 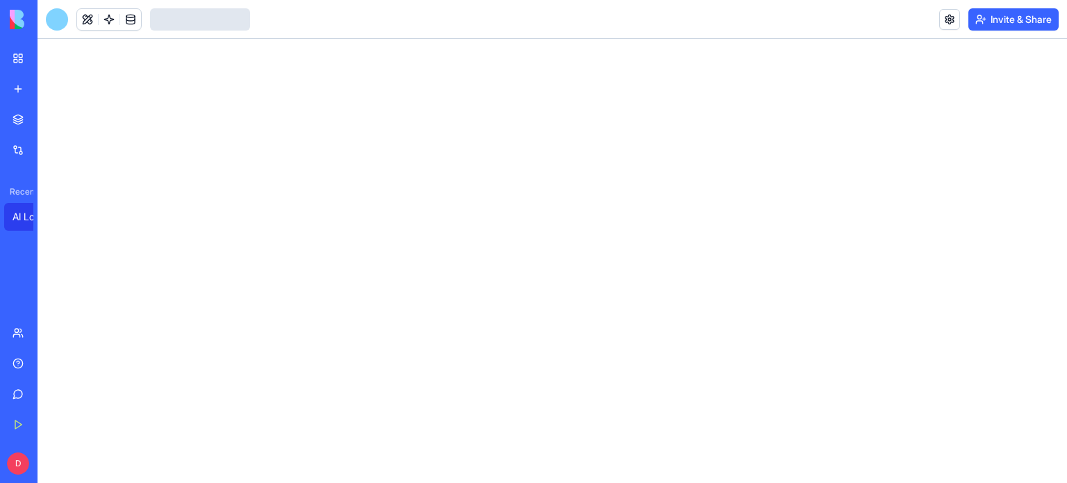 What do you see at coordinates (53, 19) in the screenshot?
I see `img: logo` at bounding box center [53, 19].